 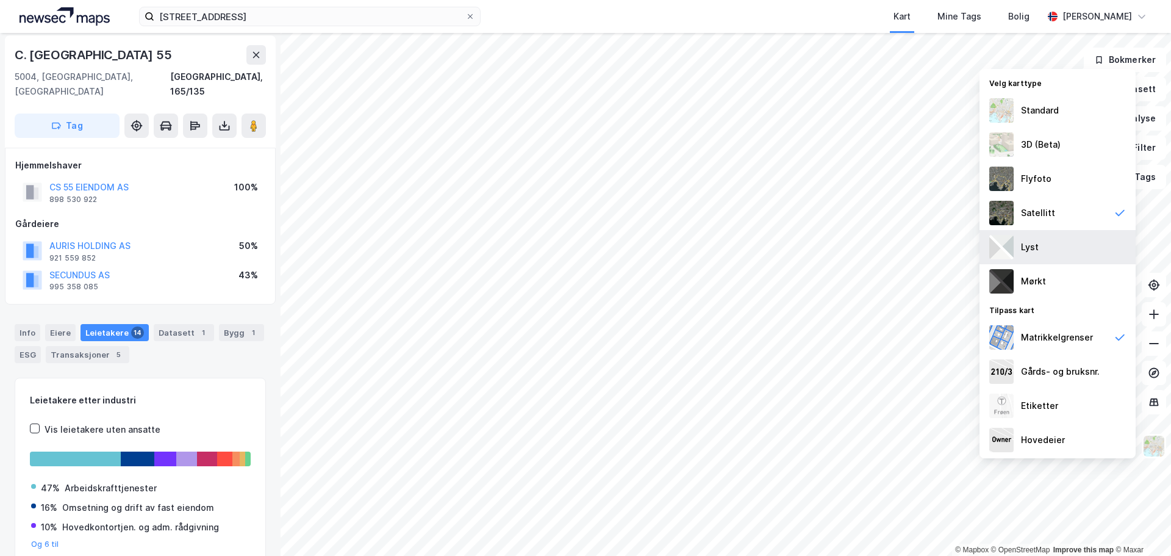 I want to click on button: Tags, so click(x=1137, y=177).